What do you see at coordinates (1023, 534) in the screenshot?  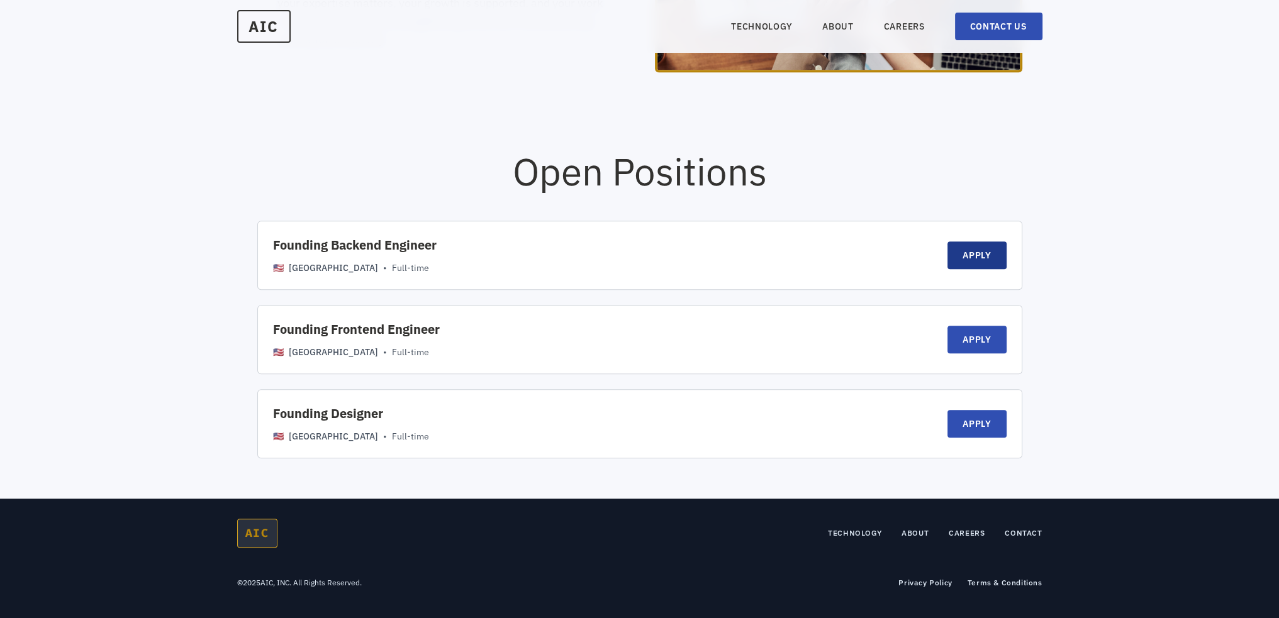 I see `a: CONTACT` at bounding box center [1023, 534].